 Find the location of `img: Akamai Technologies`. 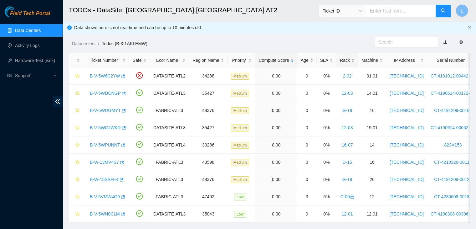

img: Akamai Technologies is located at coordinates (18, 12).